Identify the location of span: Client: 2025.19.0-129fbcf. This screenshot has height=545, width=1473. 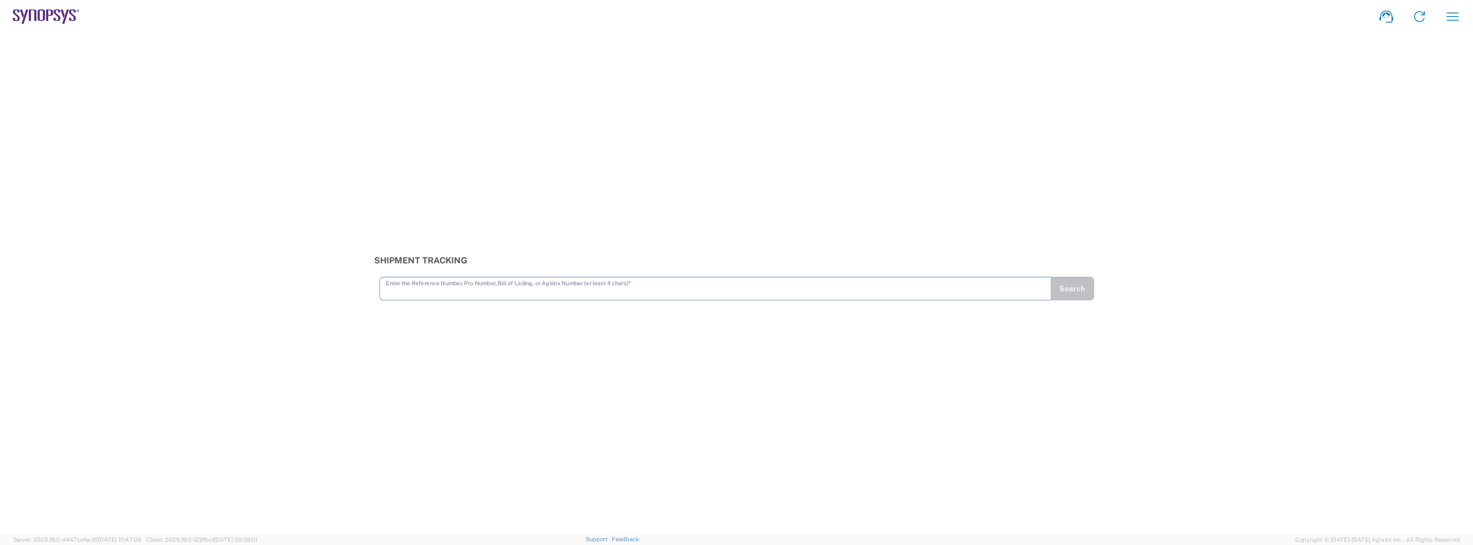
(202, 540).